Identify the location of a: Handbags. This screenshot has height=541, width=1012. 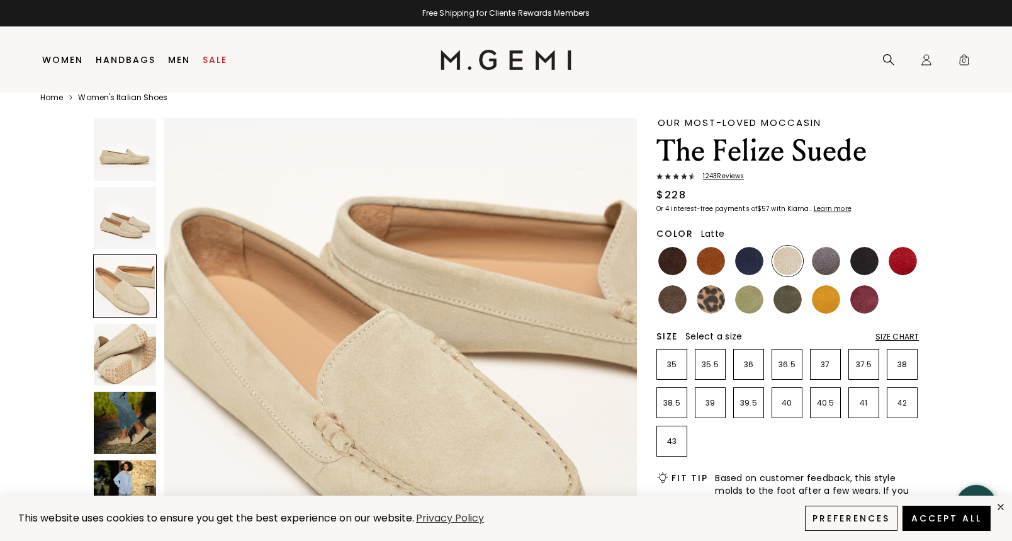
(125, 60).